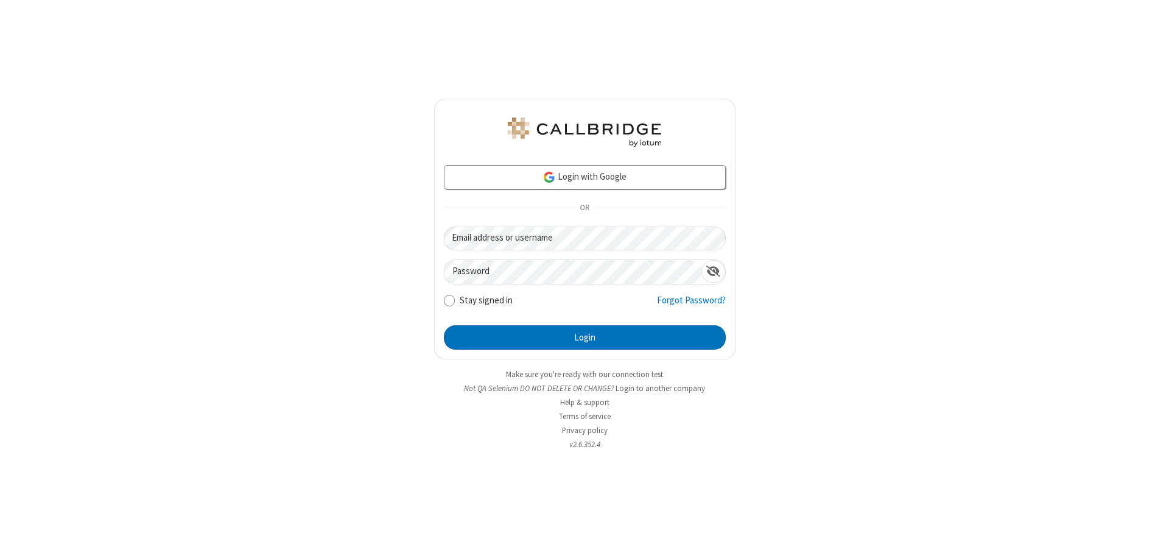 This screenshot has height=558, width=1169. I want to click on span: OR, so click(584, 208).